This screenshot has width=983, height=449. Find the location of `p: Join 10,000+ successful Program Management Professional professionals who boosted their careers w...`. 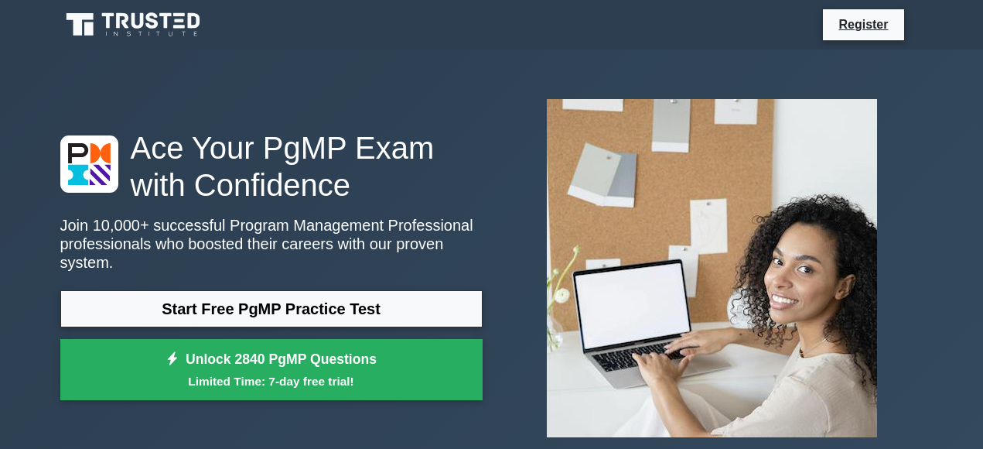

p: Join 10,000+ successful Program Management Professional professionals who boosted their careers w... is located at coordinates (271, 244).